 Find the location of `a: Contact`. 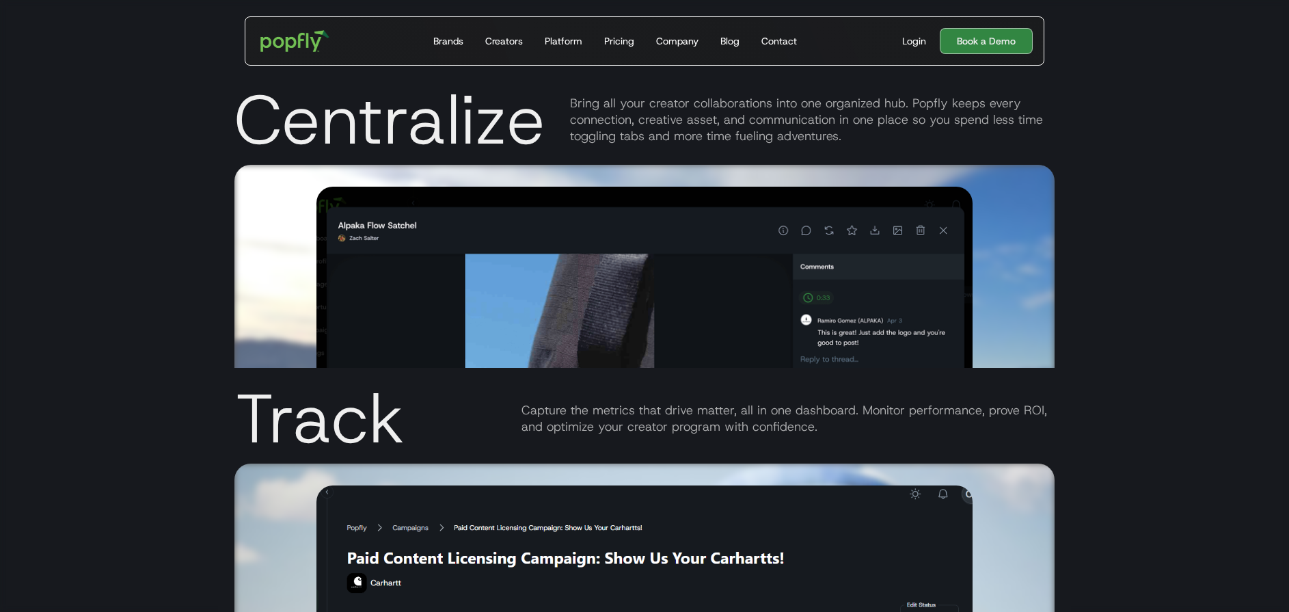

a: Contact is located at coordinates (779, 41).